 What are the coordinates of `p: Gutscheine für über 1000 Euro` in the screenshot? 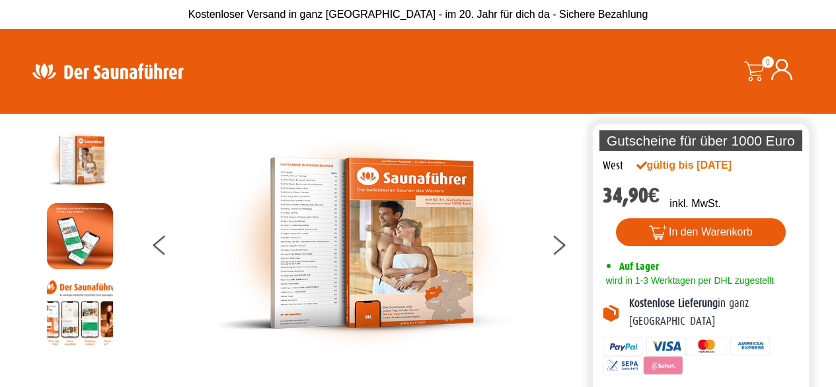 It's located at (701, 140).